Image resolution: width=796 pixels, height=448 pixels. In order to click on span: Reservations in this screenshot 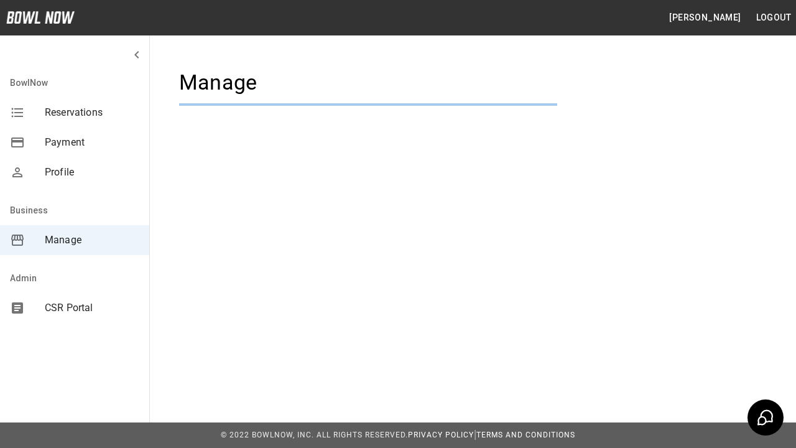, I will do `click(92, 113)`.